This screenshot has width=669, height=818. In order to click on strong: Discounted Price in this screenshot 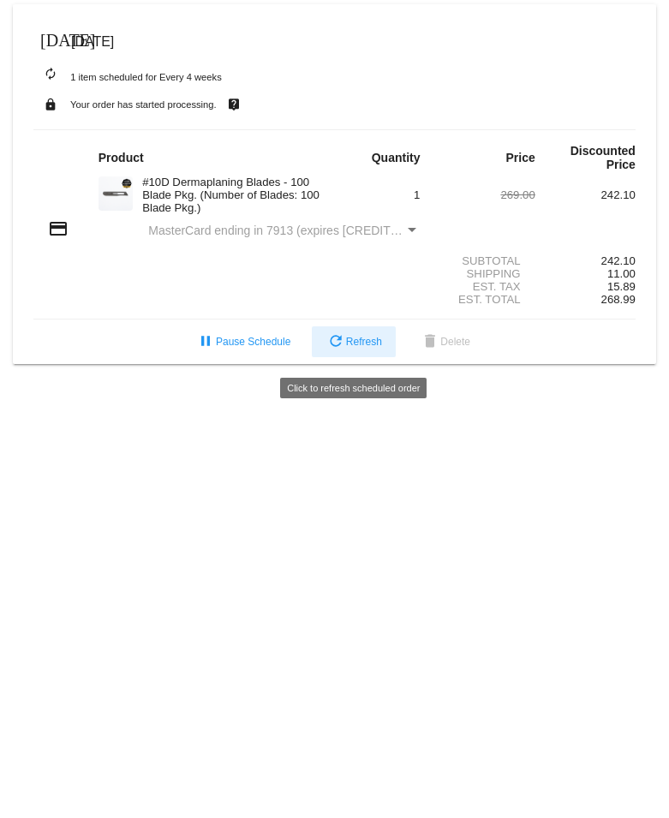, I will do `click(603, 158)`.